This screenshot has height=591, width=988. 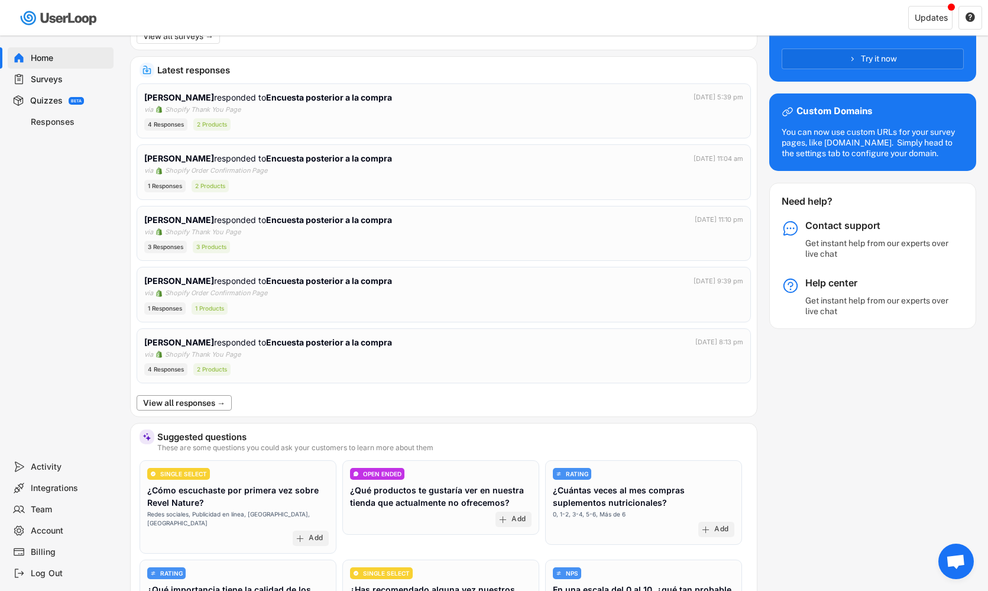 What do you see at coordinates (879, 283) in the screenshot?
I see `div: Help center` at bounding box center [879, 283].